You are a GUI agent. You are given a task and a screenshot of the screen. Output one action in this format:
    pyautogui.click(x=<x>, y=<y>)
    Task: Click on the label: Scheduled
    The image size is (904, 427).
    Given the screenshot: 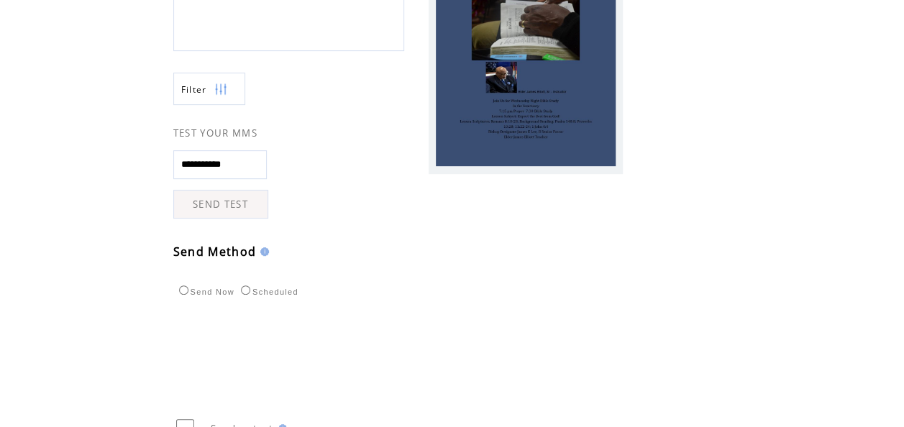 What is the action you would take?
    pyautogui.click(x=268, y=292)
    